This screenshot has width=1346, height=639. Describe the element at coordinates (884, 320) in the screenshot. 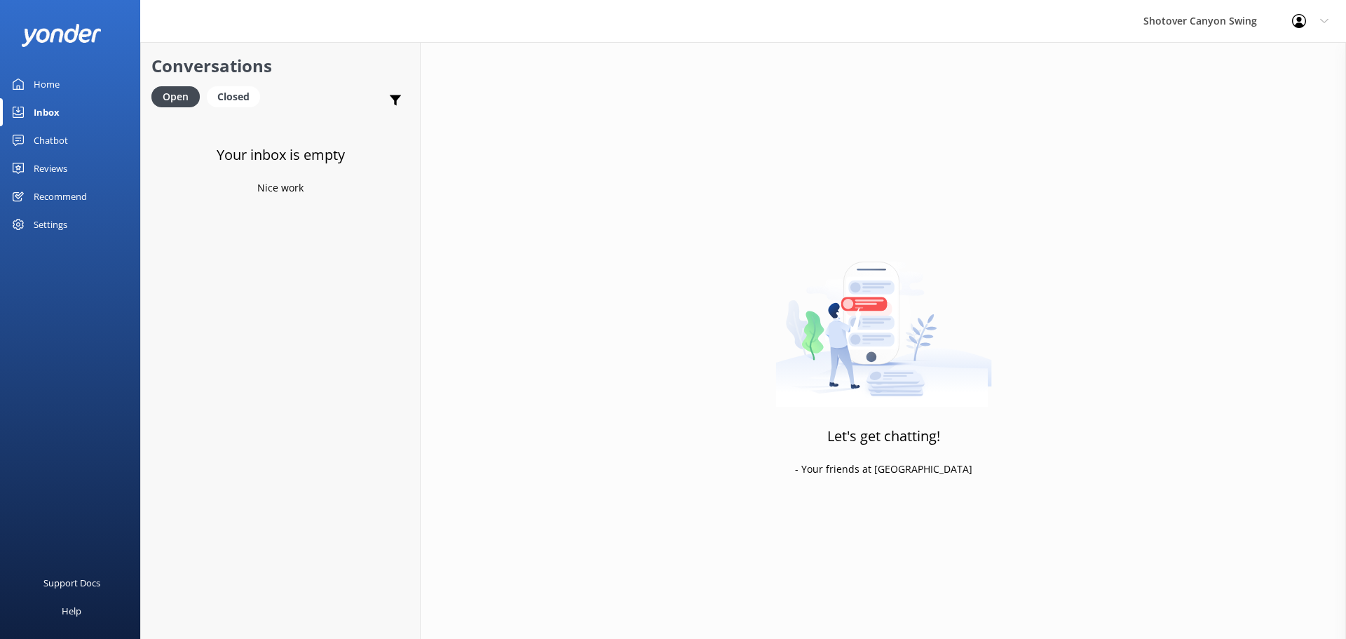

I see `img: artwork of a man stealing a conversation from at giant smartphone` at that location.